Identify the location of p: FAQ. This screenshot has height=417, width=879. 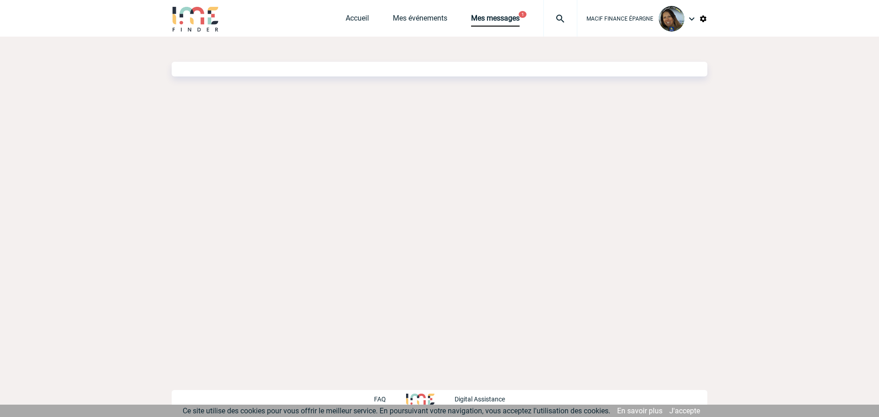
(380, 399).